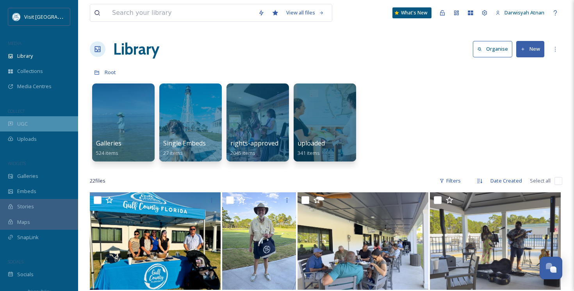 This screenshot has width=574, height=291. Describe the element at coordinates (34, 86) in the screenshot. I see `span: Media Centres` at that location.